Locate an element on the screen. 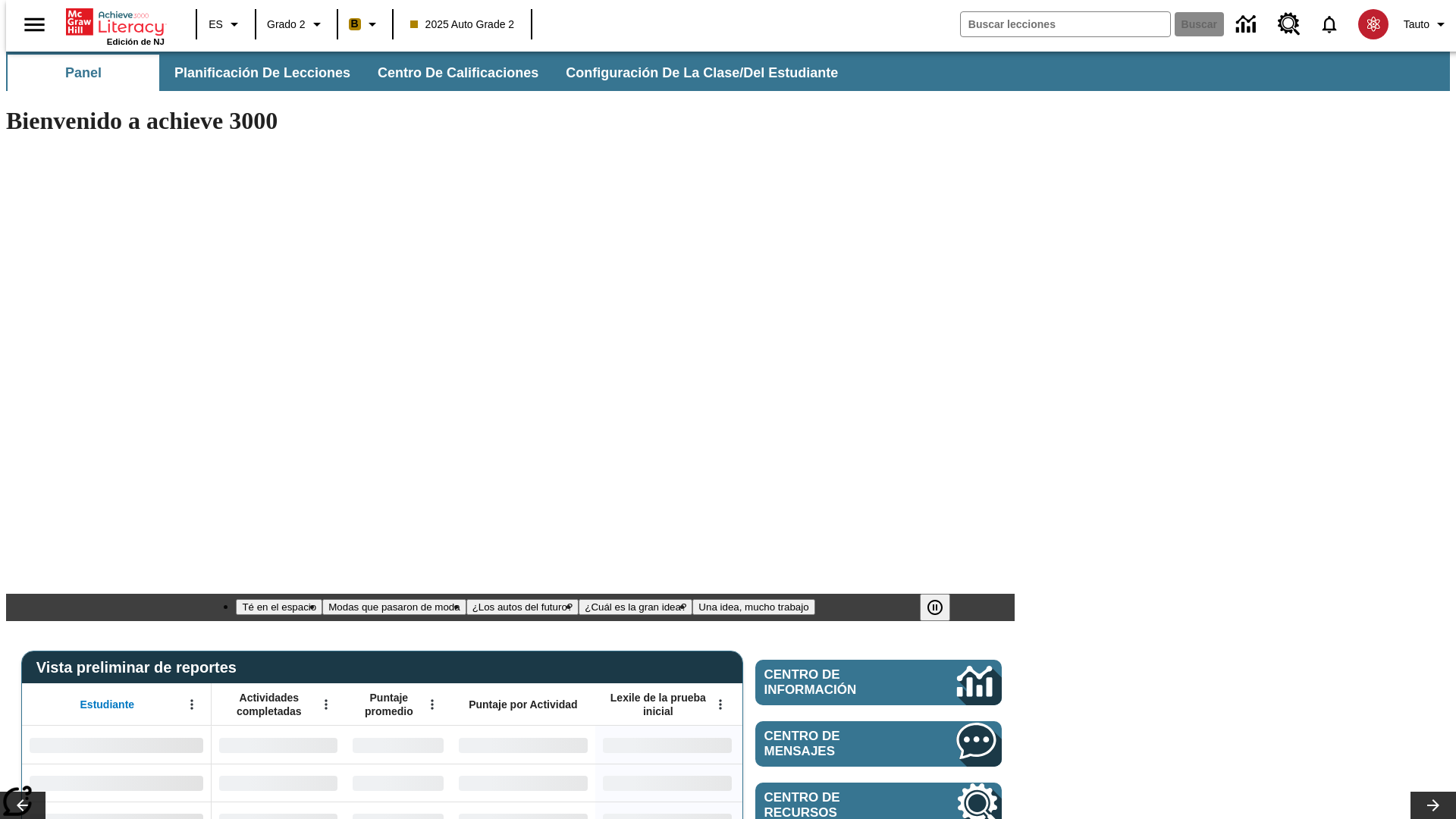 The height and width of the screenshot is (819, 1456). button: Boost El color de la clase es anaranjado claro. Cambiar el color de la clase. is located at coordinates (365, 25).